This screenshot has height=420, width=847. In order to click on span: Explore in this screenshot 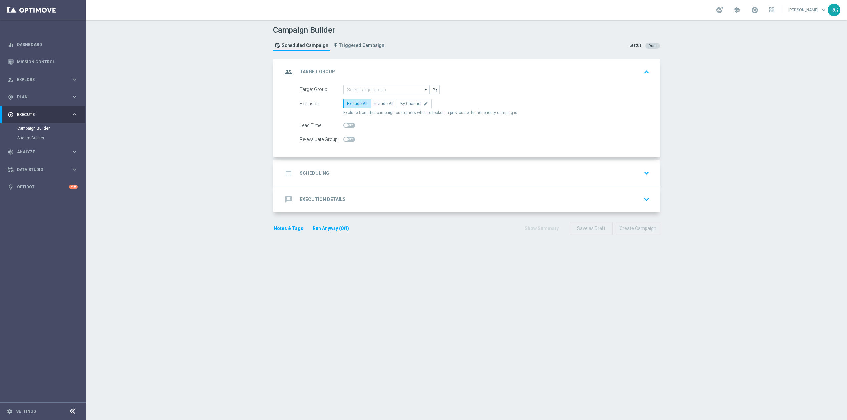, I will do `click(44, 80)`.